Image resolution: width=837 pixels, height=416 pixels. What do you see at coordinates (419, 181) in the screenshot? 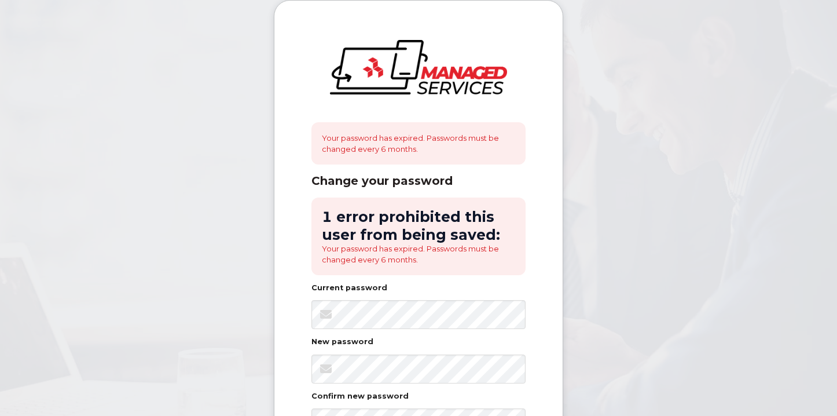
I see `div: Change your password` at bounding box center [419, 181].